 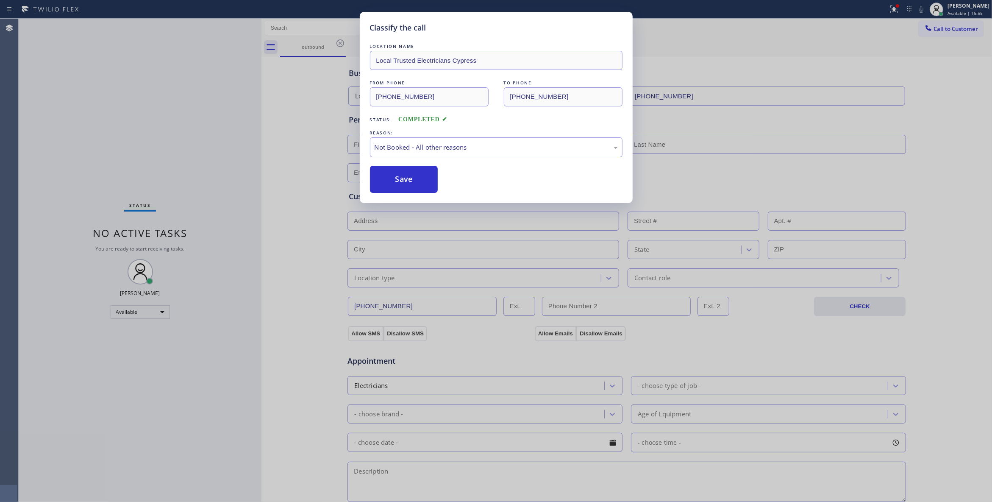 I want to click on input: From phone, so click(x=429, y=97).